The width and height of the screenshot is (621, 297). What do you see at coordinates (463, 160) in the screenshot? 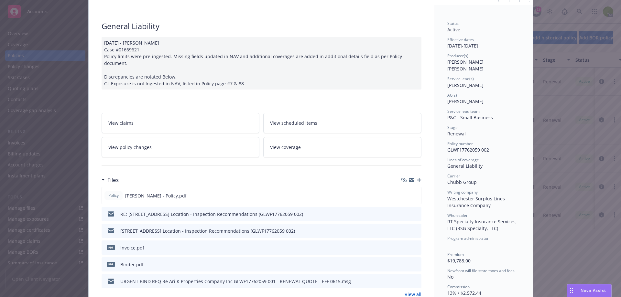
I see `span: Lines of coverage` at bounding box center [463, 160].